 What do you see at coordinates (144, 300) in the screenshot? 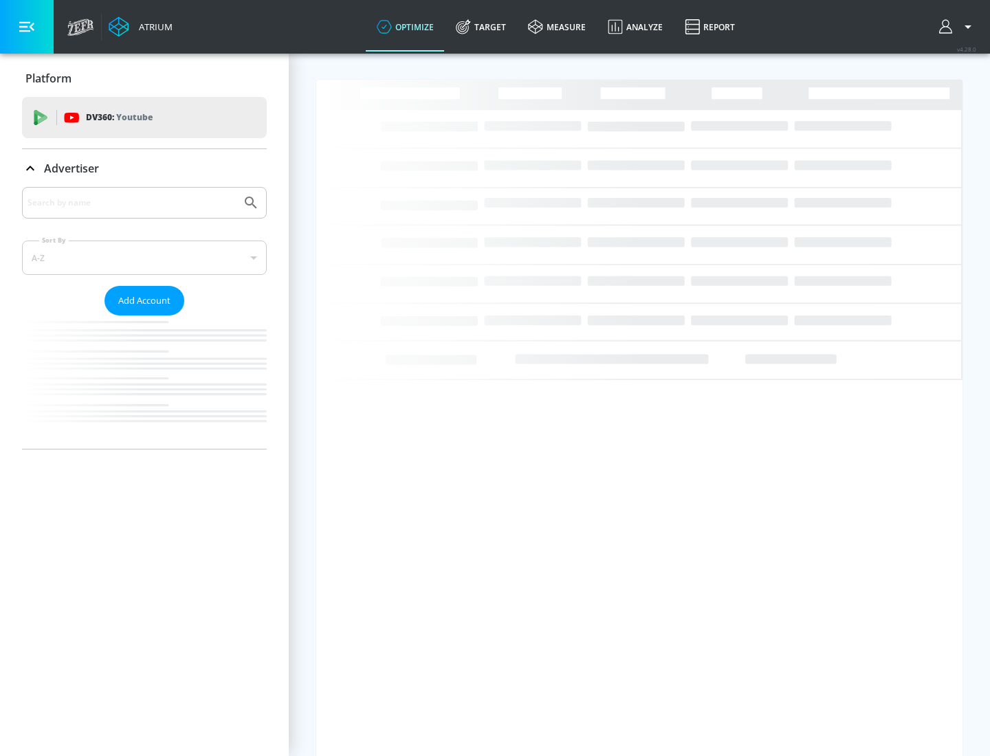
I see `span: Add Account` at bounding box center [144, 300].